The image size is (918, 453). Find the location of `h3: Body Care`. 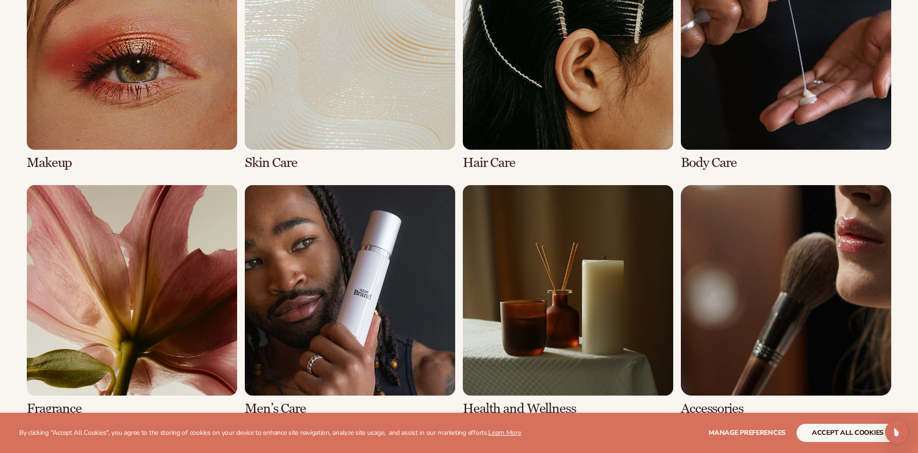

h3: Body Care is located at coordinates (786, 163).